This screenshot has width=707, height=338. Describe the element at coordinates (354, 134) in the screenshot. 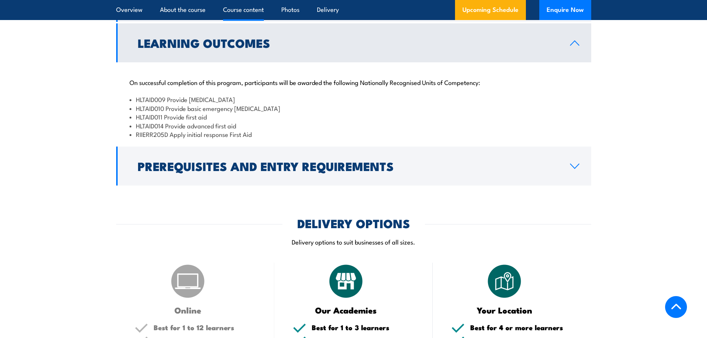

I see `li: RIIERR205D Apply initial response First Aid` at that location.